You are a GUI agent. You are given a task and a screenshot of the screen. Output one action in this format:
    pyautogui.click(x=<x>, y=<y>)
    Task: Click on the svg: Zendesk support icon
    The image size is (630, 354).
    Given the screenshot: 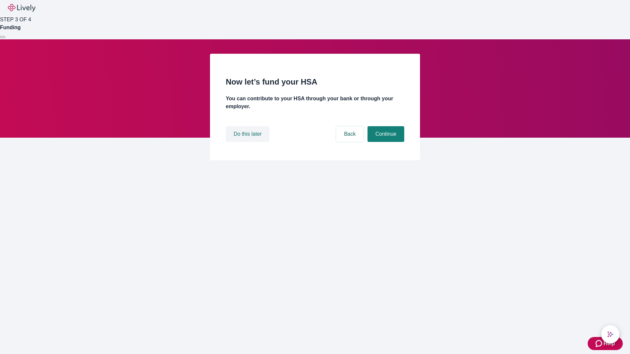 What is the action you would take?
    pyautogui.click(x=599, y=344)
    